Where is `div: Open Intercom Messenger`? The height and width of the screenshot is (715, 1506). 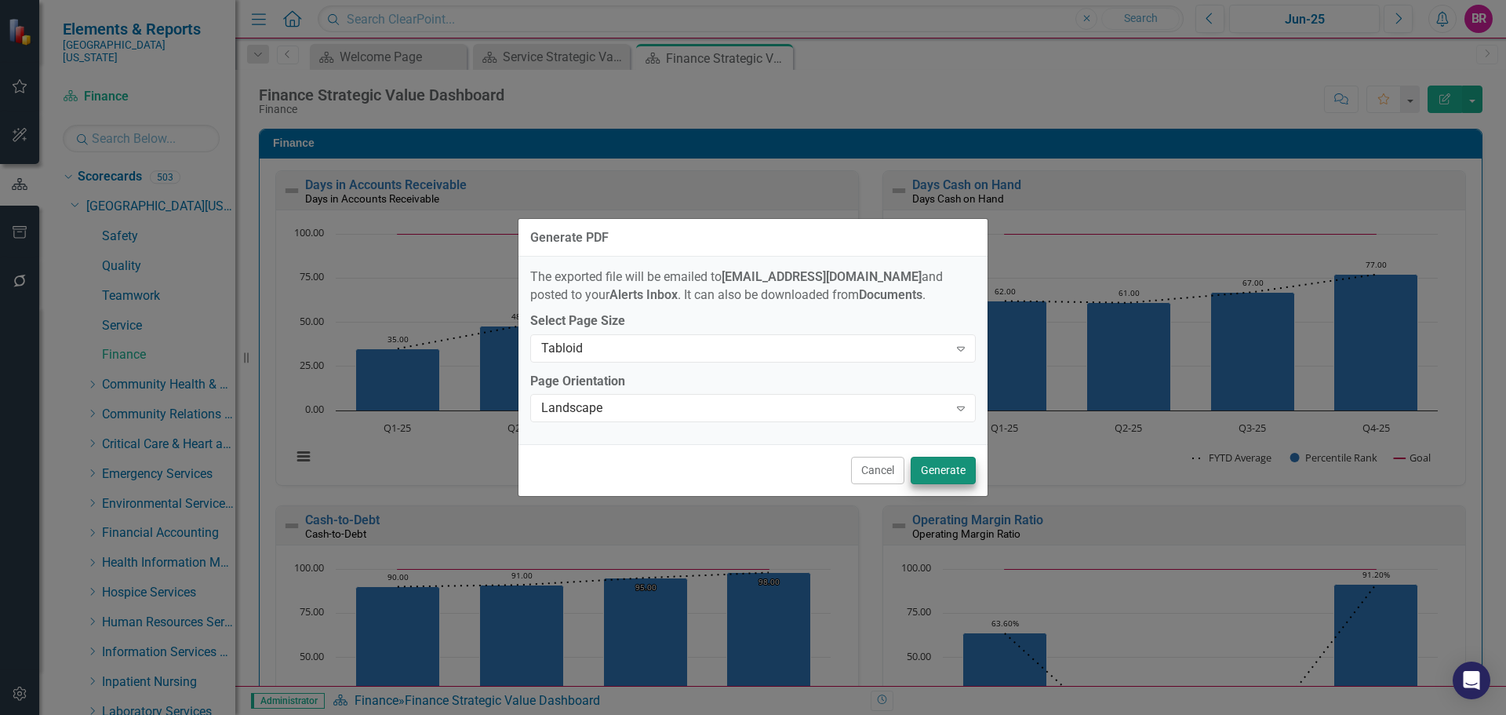
div: Open Intercom Messenger is located at coordinates (1472, 680).